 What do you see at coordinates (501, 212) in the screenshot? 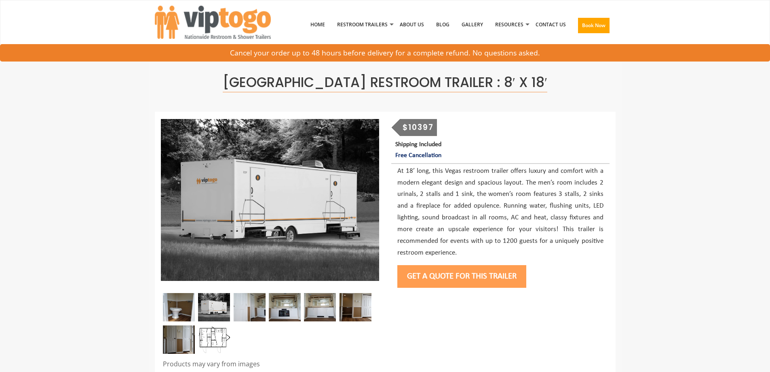
I see `p: At 18’ long, this Vegas restroom trailer offers luxury and comfort with a modern elegant design a...` at bounding box center [501, 212].